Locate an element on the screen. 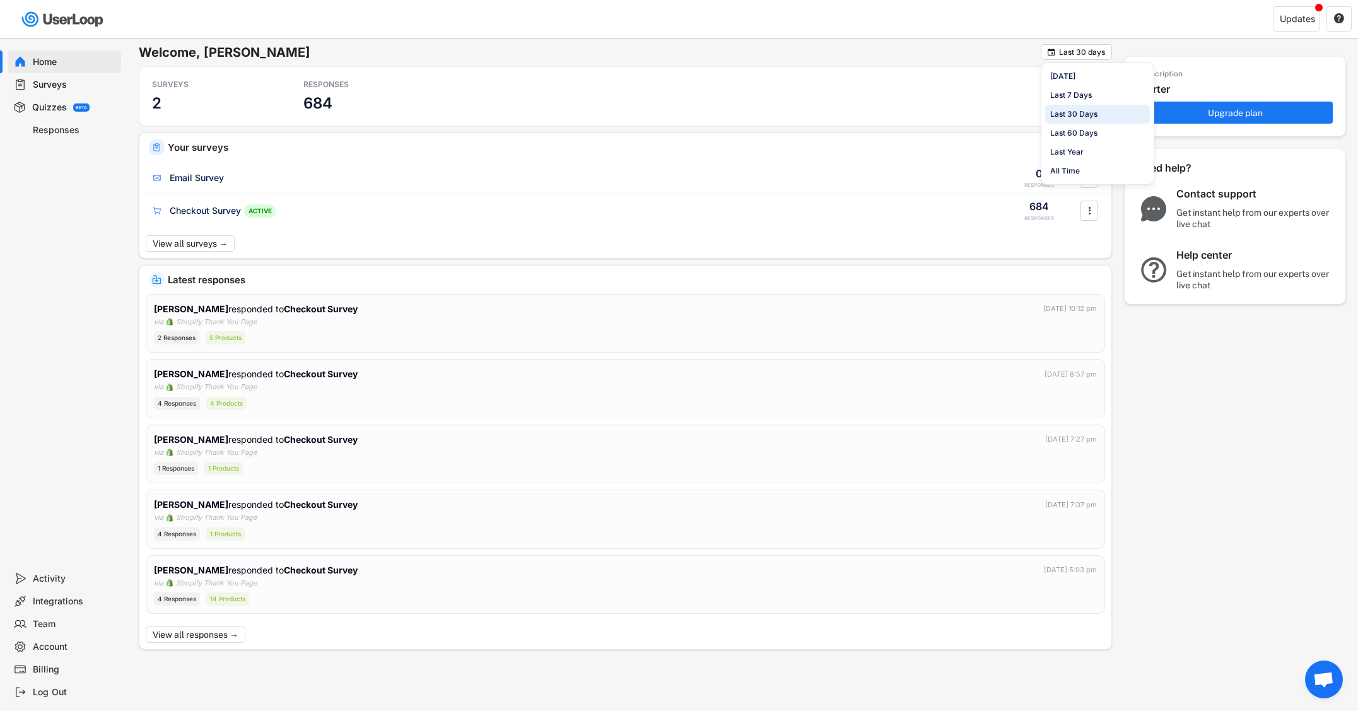 This screenshot has width=1358, height=711. div: Integrations is located at coordinates (74, 601).